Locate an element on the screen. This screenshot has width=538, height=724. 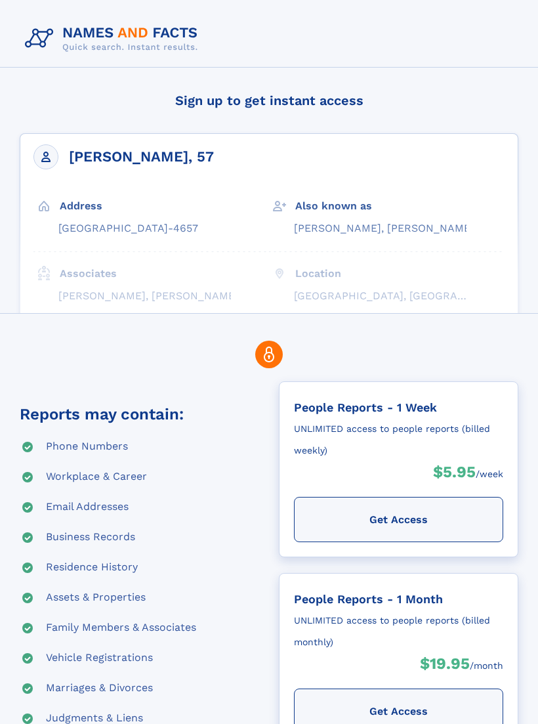
h4: Sign up to get instant access is located at coordinates (269, 100).